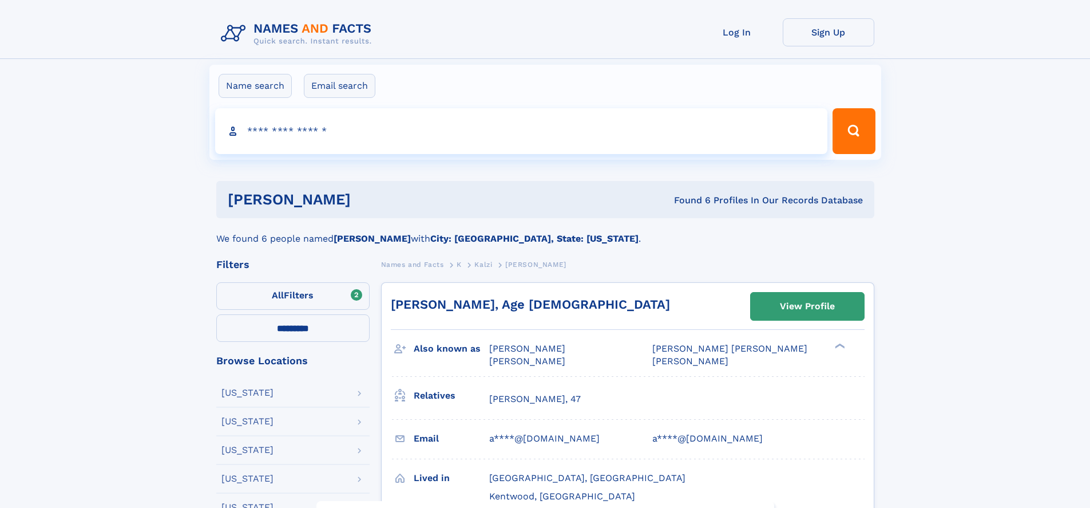 The image size is (1090, 508). I want to click on a: Names and Facts, so click(413, 264).